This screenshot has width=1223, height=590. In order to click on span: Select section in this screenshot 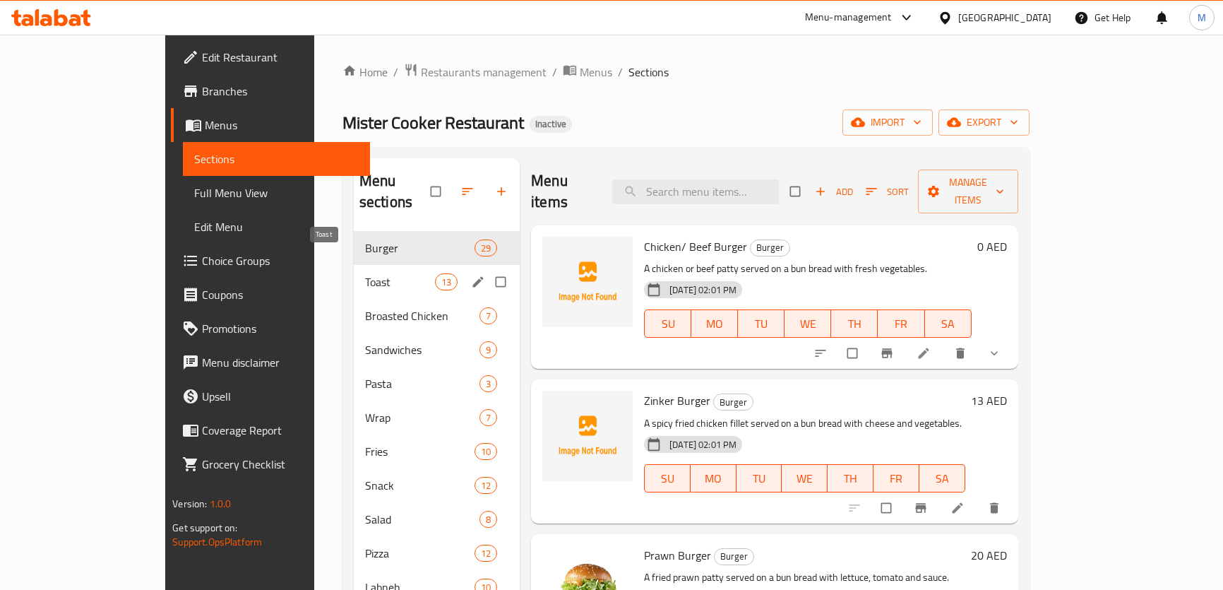, I will do `click(797, 191)`.